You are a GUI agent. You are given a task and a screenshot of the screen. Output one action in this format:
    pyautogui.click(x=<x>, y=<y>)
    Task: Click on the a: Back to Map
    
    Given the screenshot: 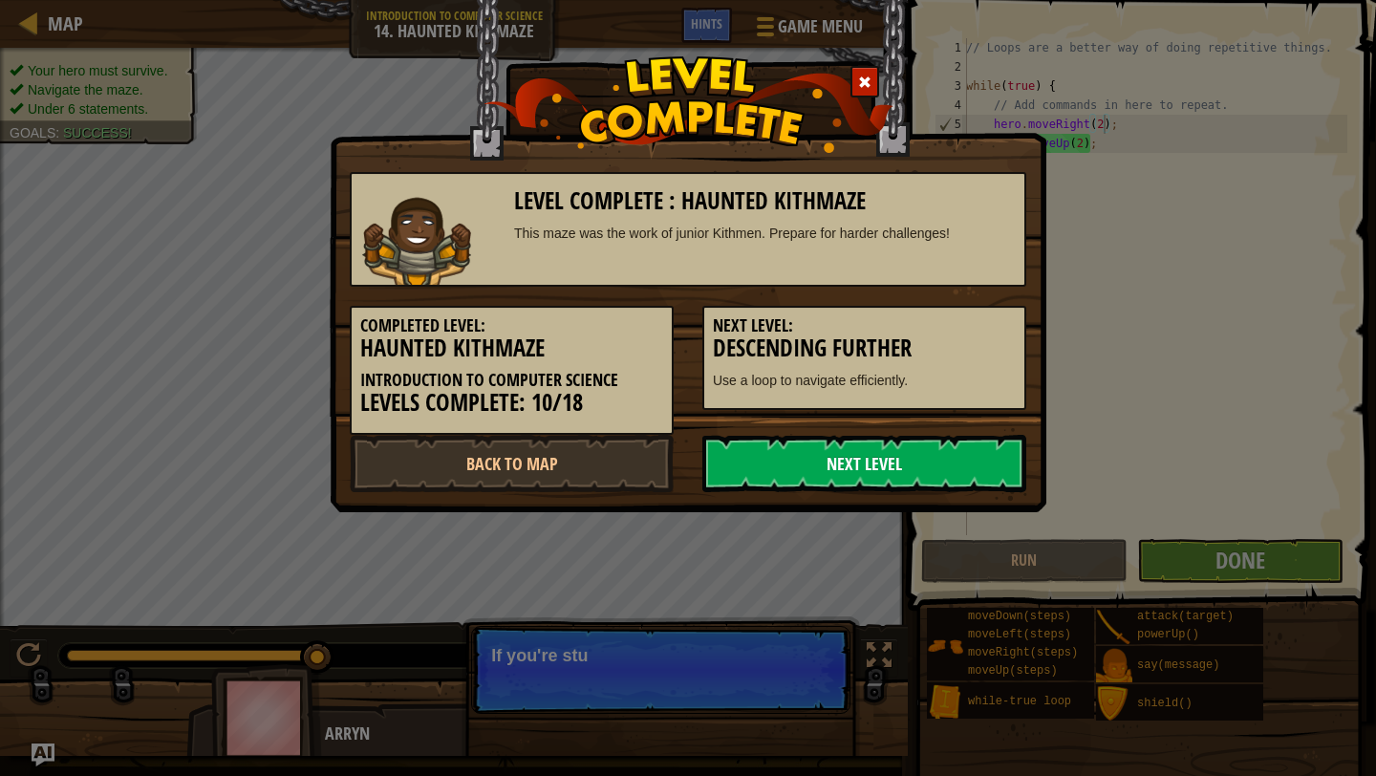 What is the action you would take?
    pyautogui.click(x=511, y=463)
    